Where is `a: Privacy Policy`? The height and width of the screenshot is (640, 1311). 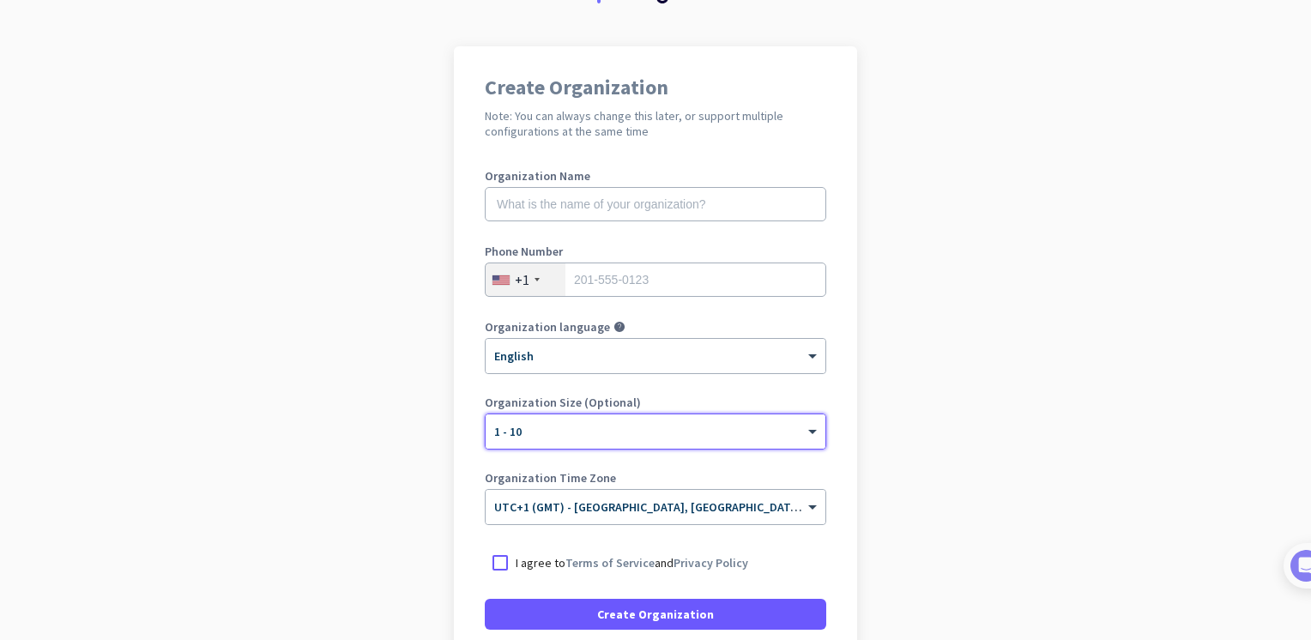
a: Privacy Policy is located at coordinates (711, 563).